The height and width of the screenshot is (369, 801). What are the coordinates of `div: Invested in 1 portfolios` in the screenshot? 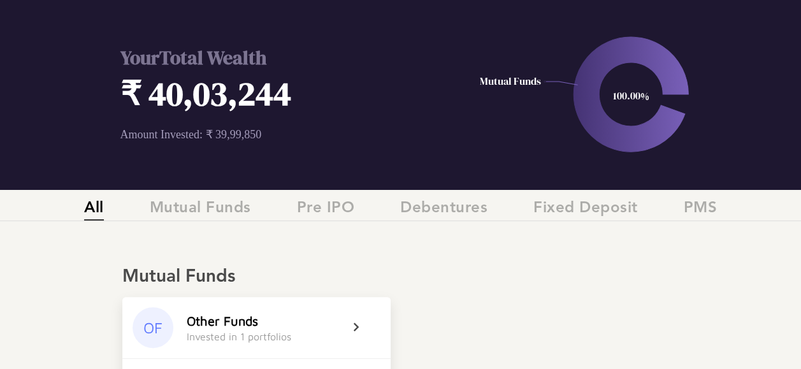 It's located at (239, 337).